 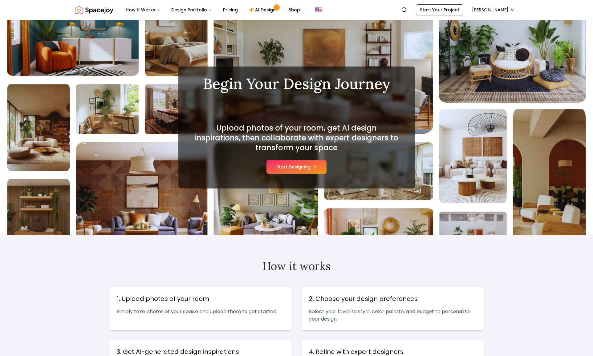 I want to click on button: Design Portfolio, so click(x=192, y=10).